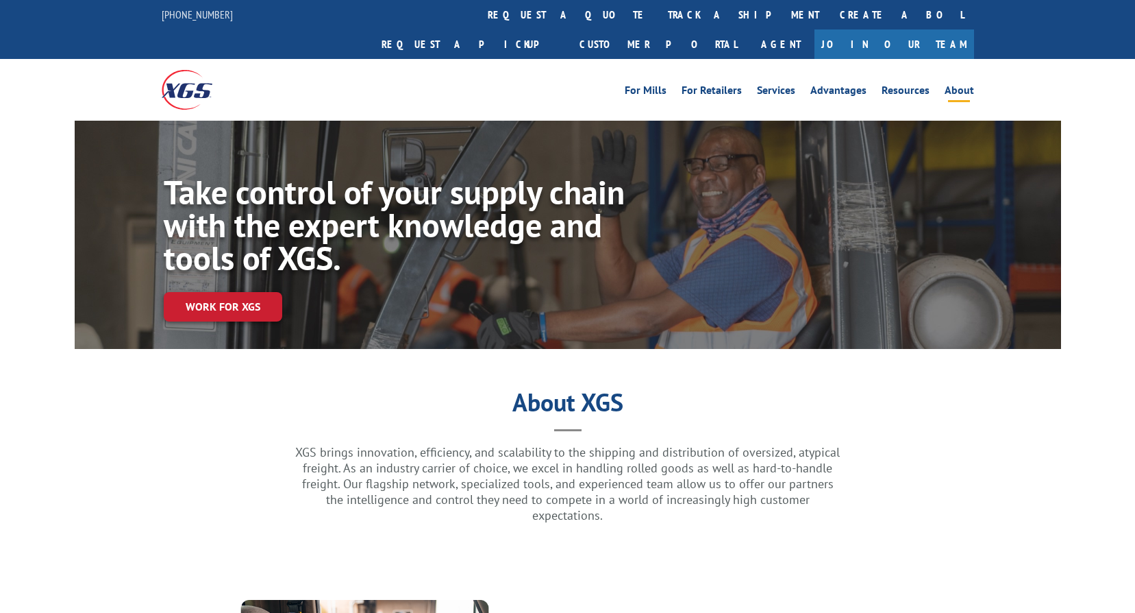 The width and height of the screenshot is (1135, 613). Describe the element at coordinates (839, 92) in the screenshot. I see `a: Advantages` at that location.